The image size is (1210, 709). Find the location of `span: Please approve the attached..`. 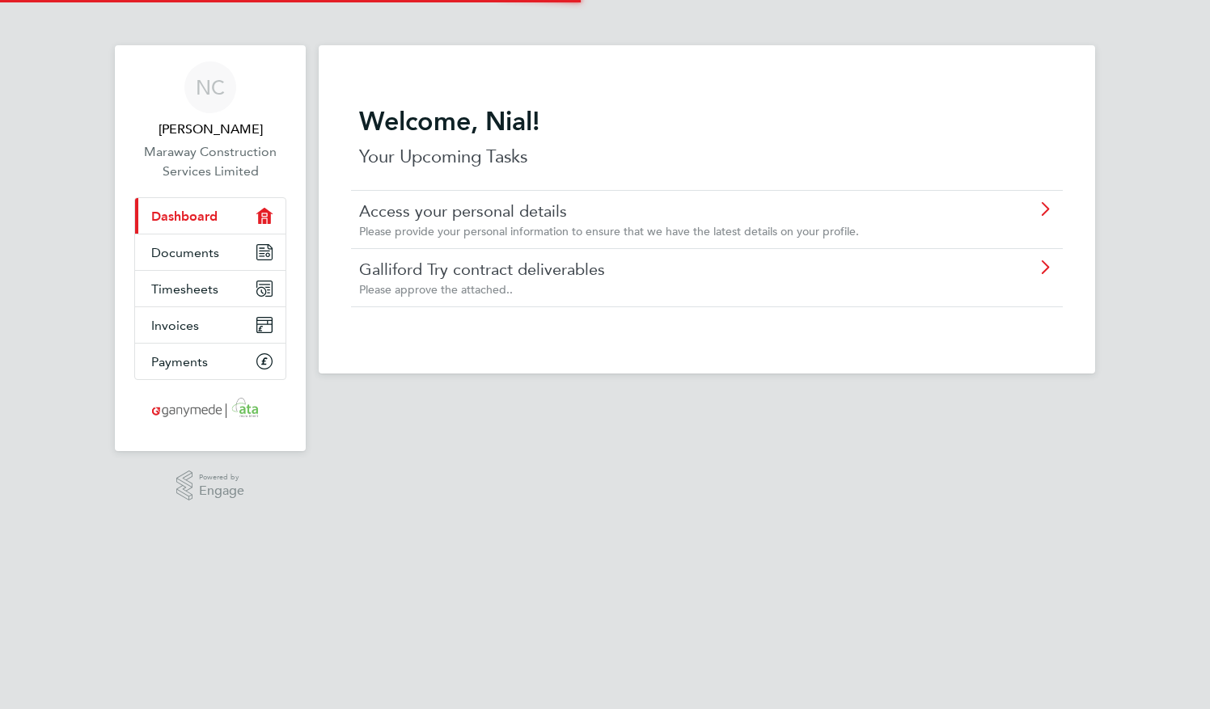

span: Please approve the attached.. is located at coordinates (436, 290).